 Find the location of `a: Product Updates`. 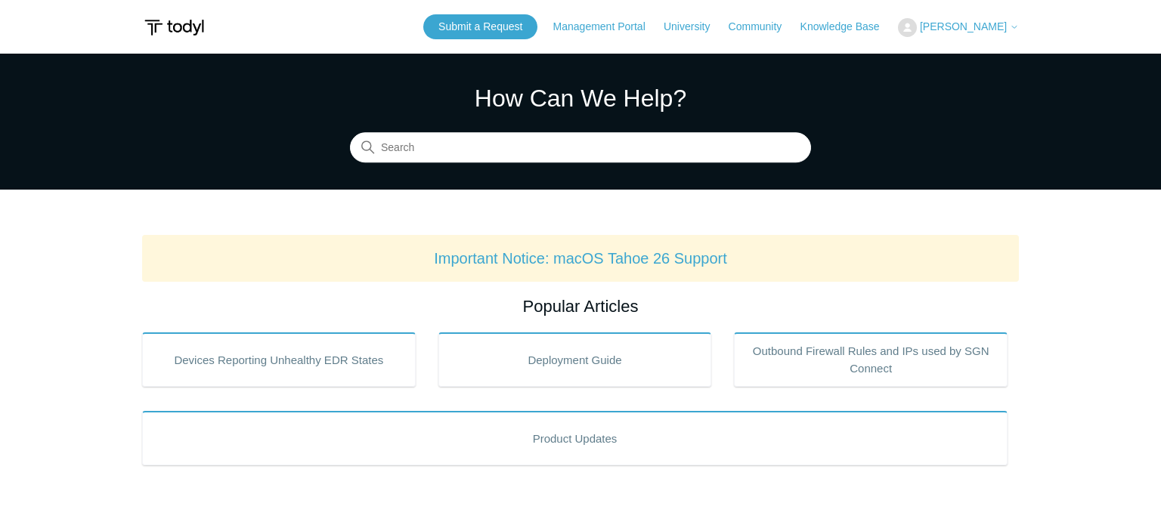

a: Product Updates is located at coordinates (575, 438).